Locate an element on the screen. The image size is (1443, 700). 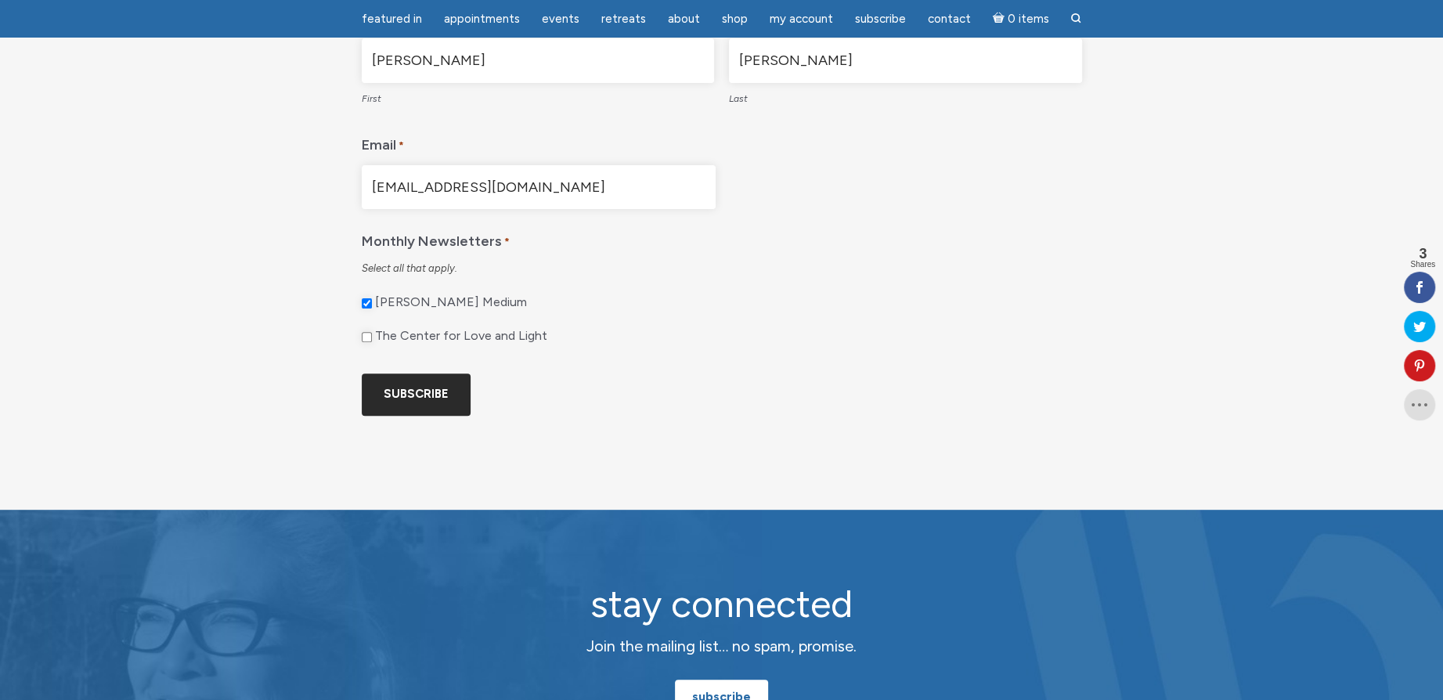
p: Join the mailing list… no spam, promise. is located at coordinates (722, 646).